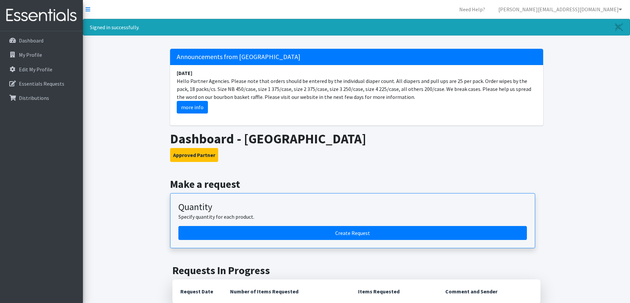 Image resolution: width=630 pixels, height=303 pixels. Describe the element at coordinates (192, 107) in the screenshot. I see `a: more info` at that location.